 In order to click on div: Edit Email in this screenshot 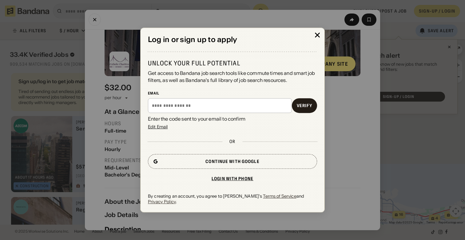, I will do `click(158, 127)`.